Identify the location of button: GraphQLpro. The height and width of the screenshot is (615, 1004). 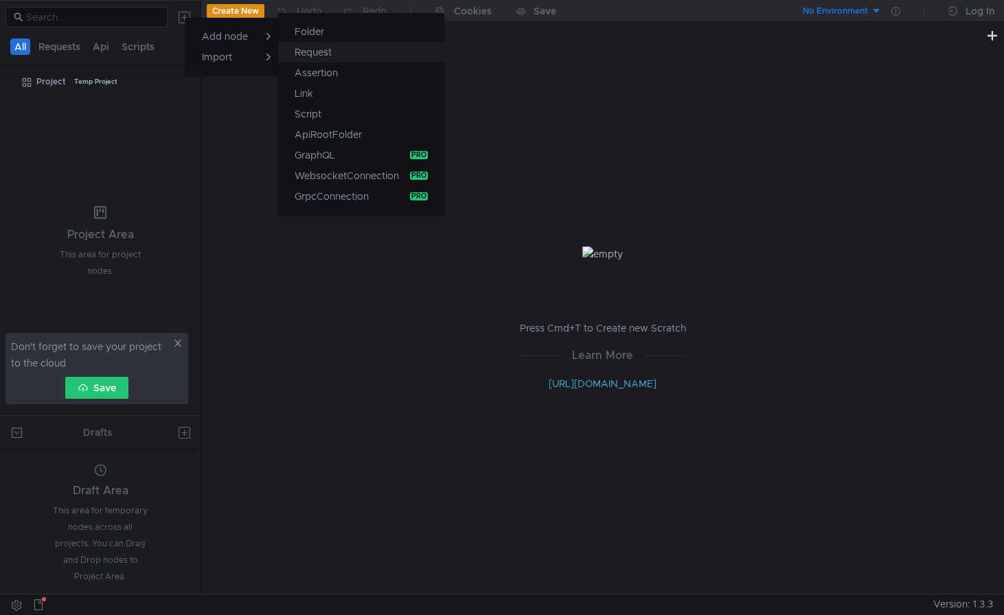
(361, 155).